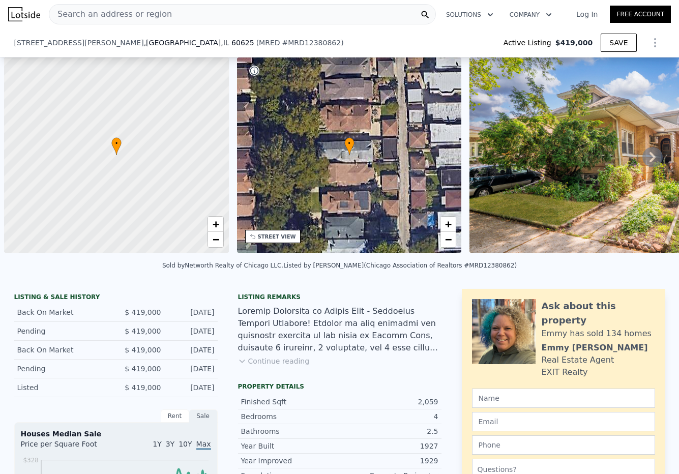 This screenshot has width=679, height=474. I want to click on button: Solutions, so click(470, 15).